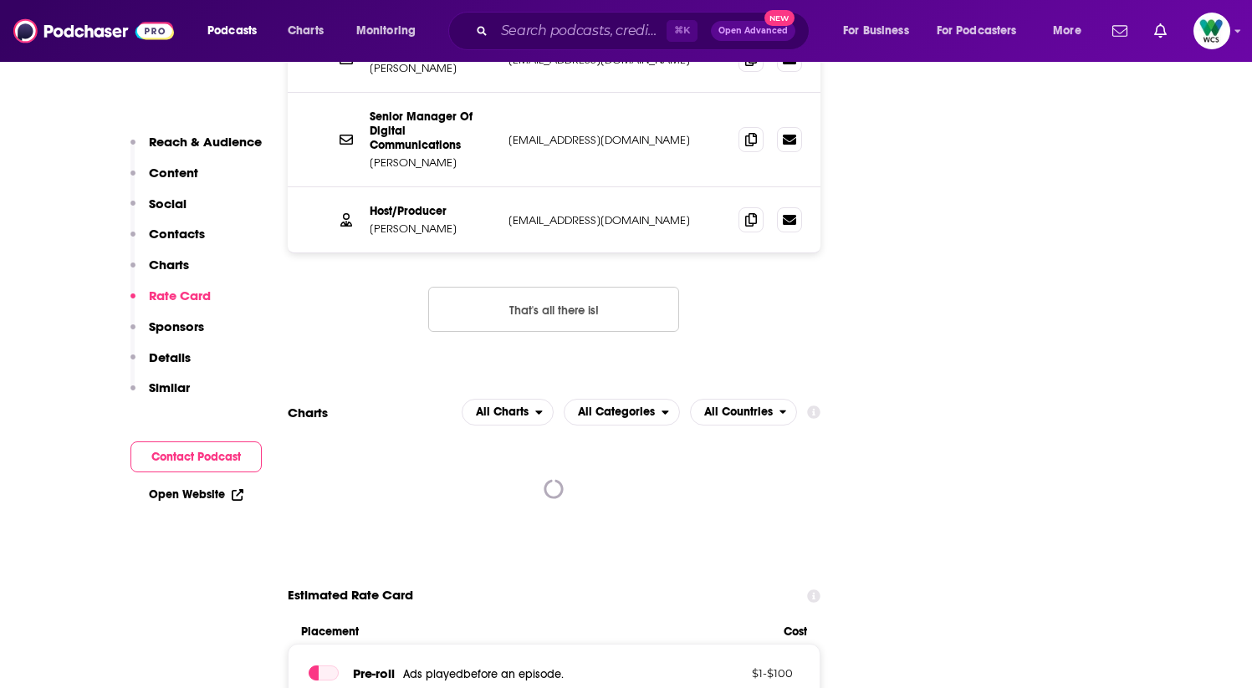 Image resolution: width=1252 pixels, height=688 pixels. Describe the element at coordinates (169, 387) in the screenshot. I see `p: Similar` at that location.